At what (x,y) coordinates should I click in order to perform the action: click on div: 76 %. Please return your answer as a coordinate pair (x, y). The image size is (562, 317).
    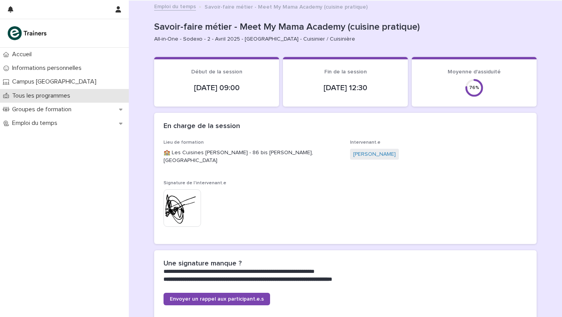
    Looking at the image, I should click on (474, 88).